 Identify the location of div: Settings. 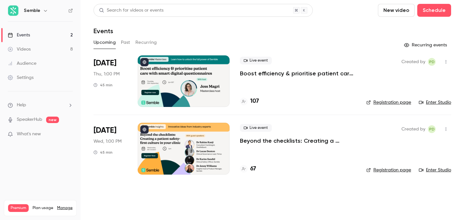
(21, 78).